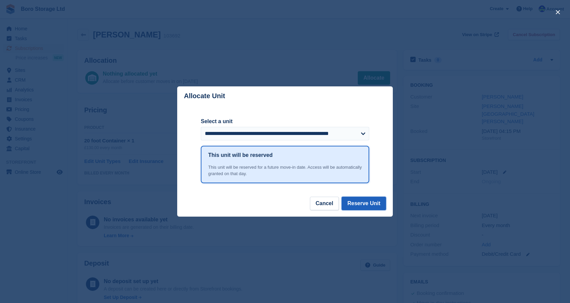 The image size is (570, 303). What do you see at coordinates (285, 121) in the screenshot?
I see `label: Select a unit` at bounding box center [285, 121].